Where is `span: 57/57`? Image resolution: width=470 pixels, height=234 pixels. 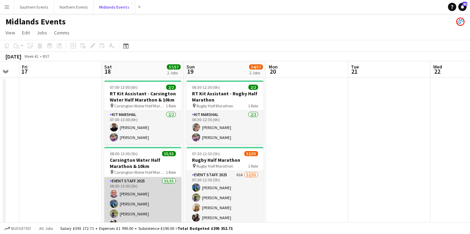
span: 57/57 is located at coordinates (174, 67).